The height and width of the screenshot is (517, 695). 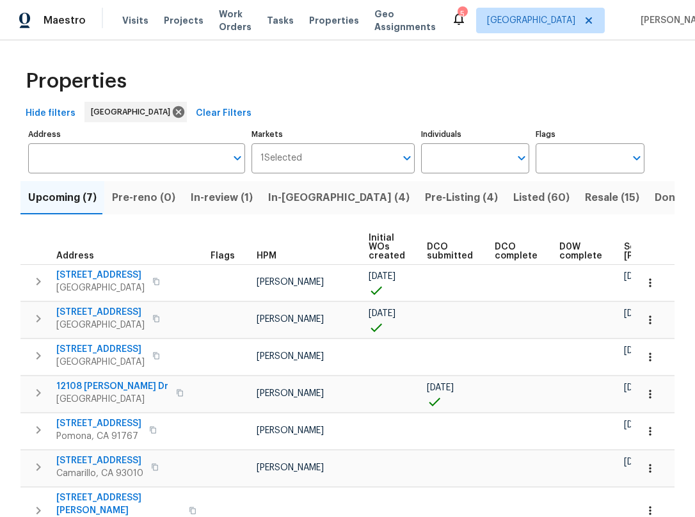 What do you see at coordinates (266, 256) in the screenshot?
I see `span: HPM` at bounding box center [266, 256].